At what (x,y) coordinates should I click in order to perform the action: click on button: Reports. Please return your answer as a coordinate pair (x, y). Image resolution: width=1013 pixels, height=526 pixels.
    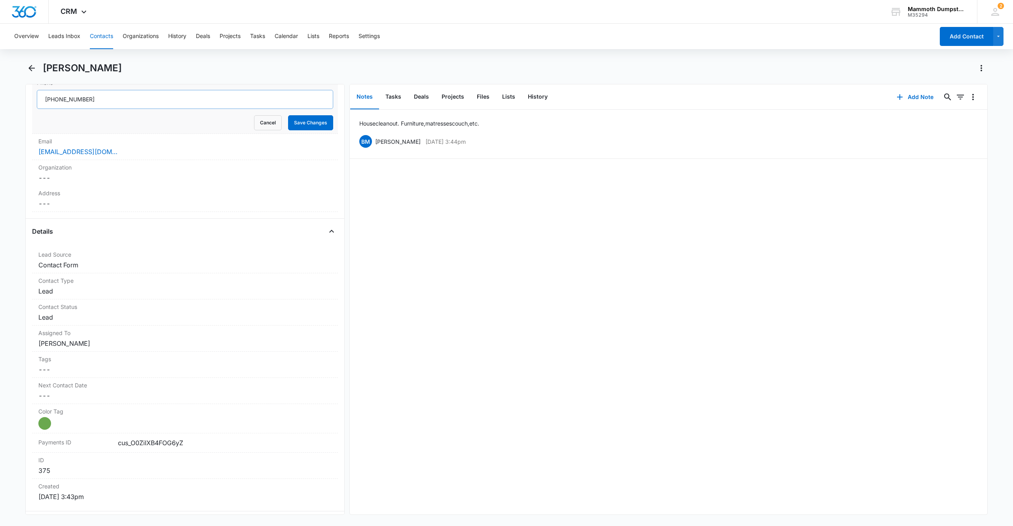
    Looking at the image, I should click on (339, 36).